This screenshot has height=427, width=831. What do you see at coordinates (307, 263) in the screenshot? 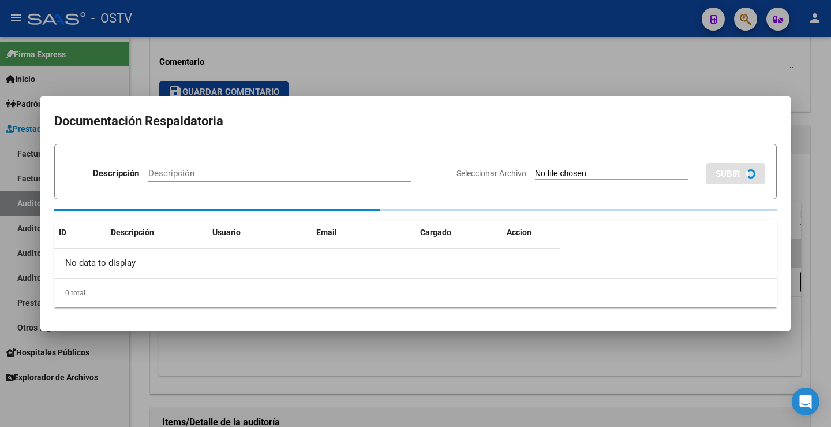
I see `div: No data to display` at bounding box center [307, 263].